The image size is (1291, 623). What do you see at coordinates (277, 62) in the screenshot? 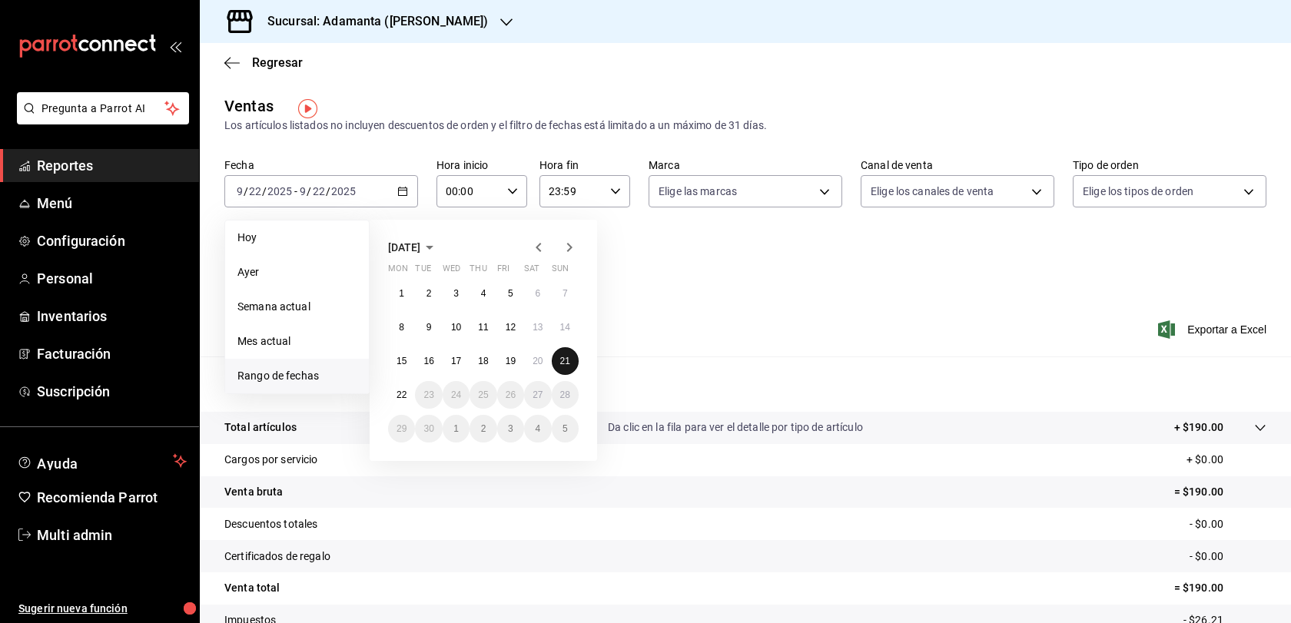
I see `span: Regresar` at bounding box center [277, 62].